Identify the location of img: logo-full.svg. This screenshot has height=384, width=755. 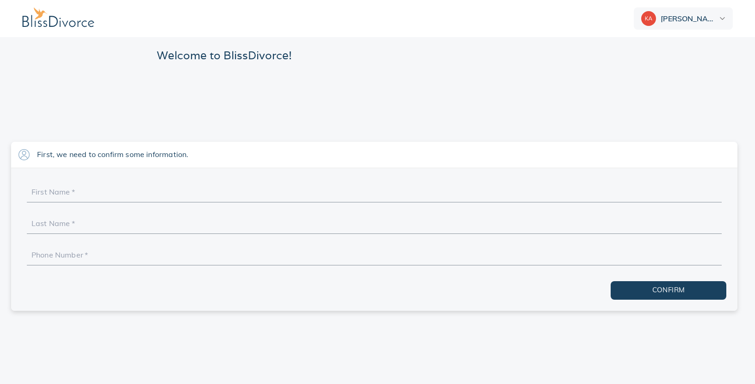
(62, 19).